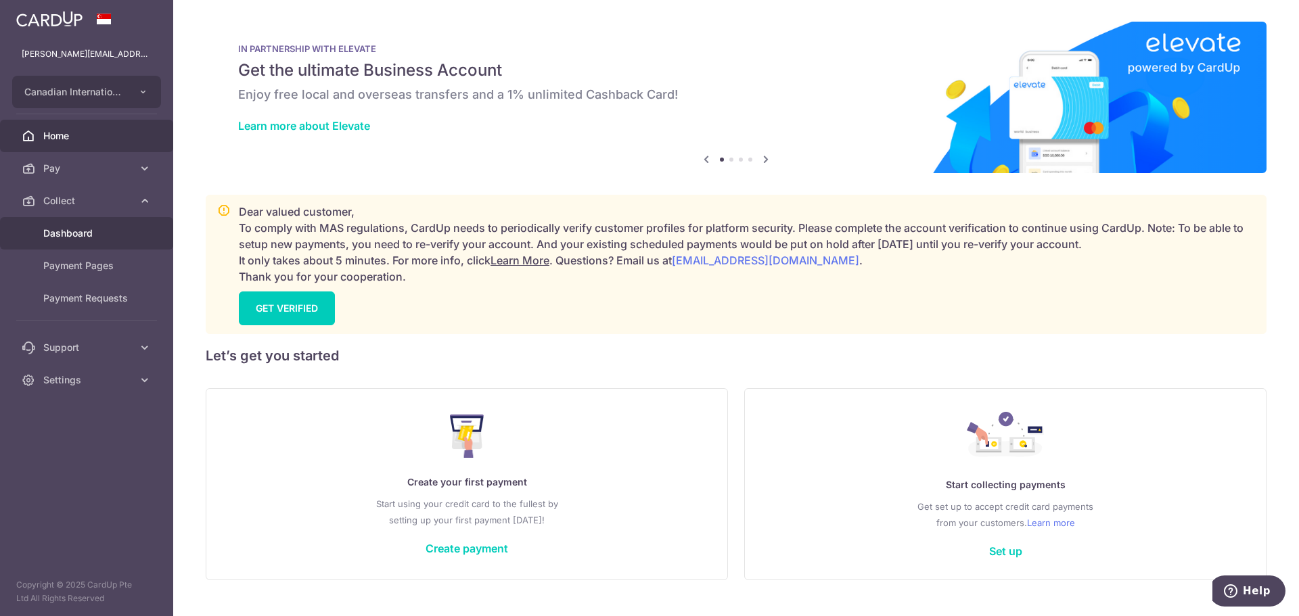  What do you see at coordinates (88, 136) in the screenshot?
I see `span: Home` at bounding box center [88, 136].